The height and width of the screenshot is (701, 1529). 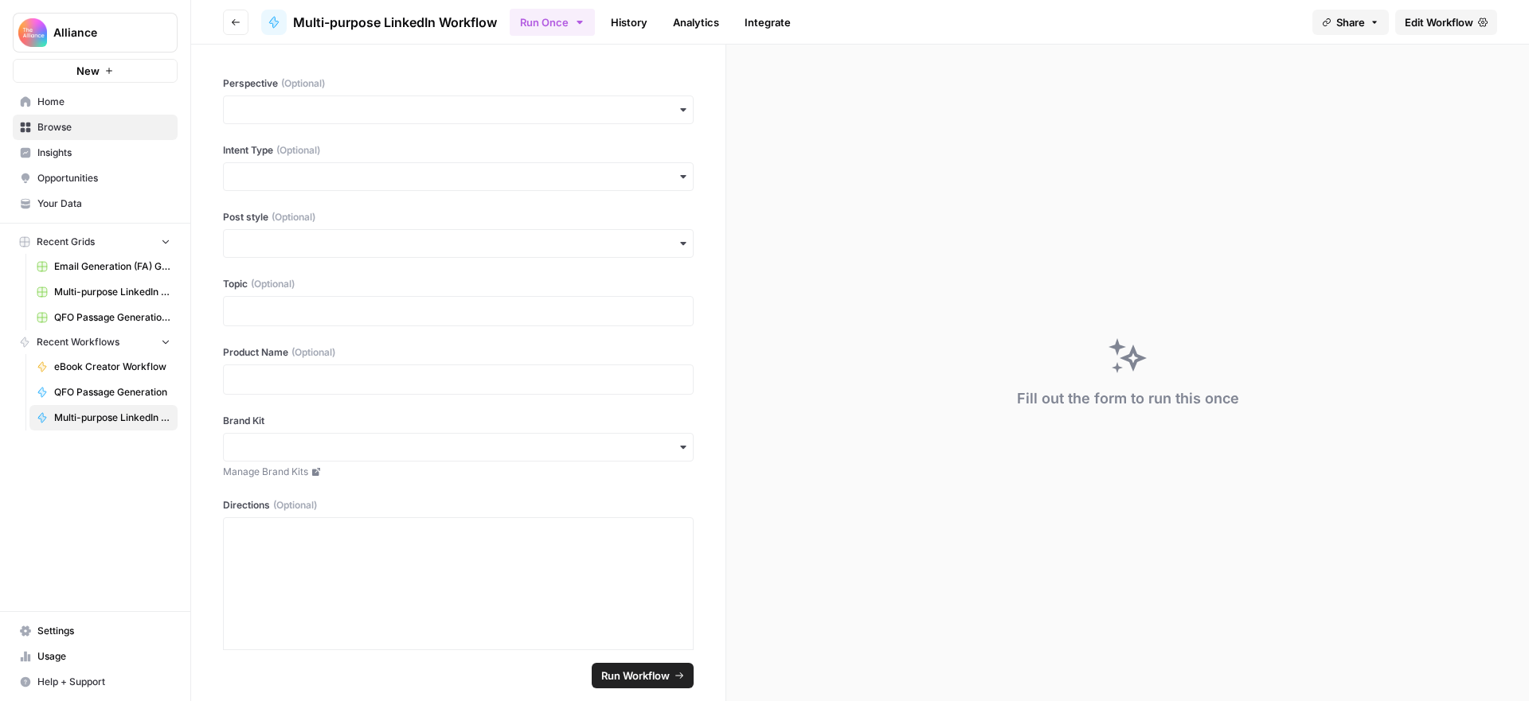 What do you see at coordinates (95, 631) in the screenshot?
I see `a: Settings` at bounding box center [95, 631].